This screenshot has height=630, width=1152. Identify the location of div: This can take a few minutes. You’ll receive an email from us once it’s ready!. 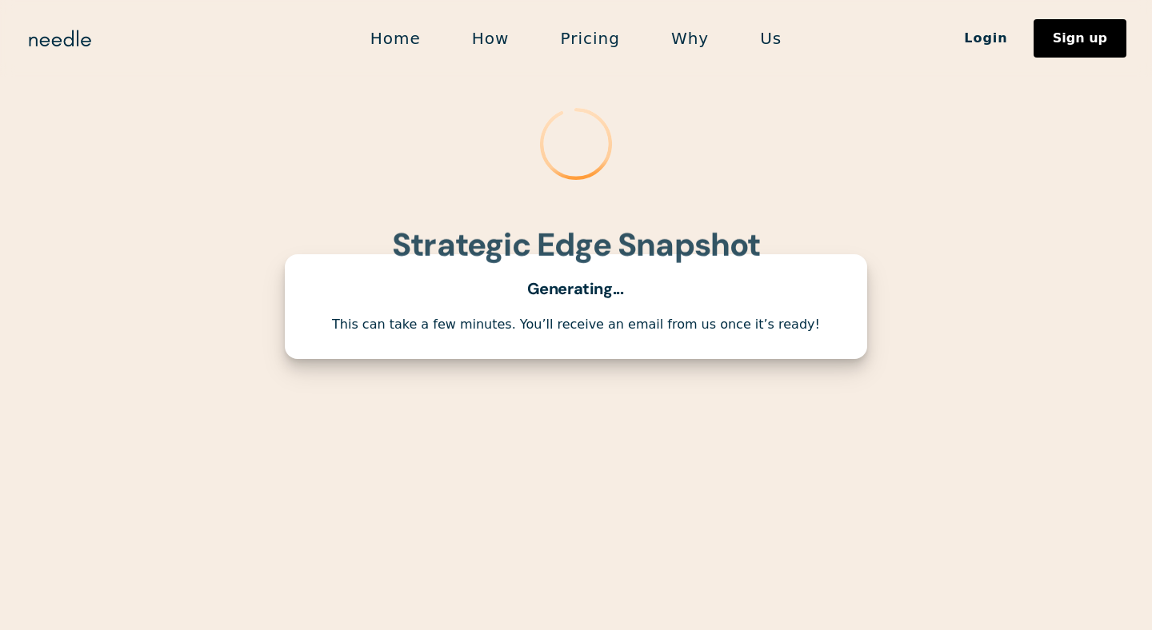
(576, 325).